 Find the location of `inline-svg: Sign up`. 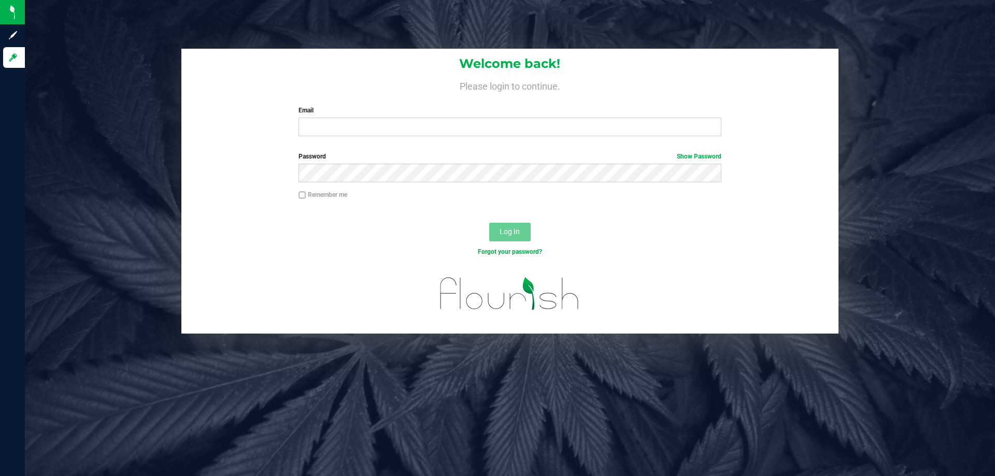

inline-svg: Sign up is located at coordinates (13, 35).